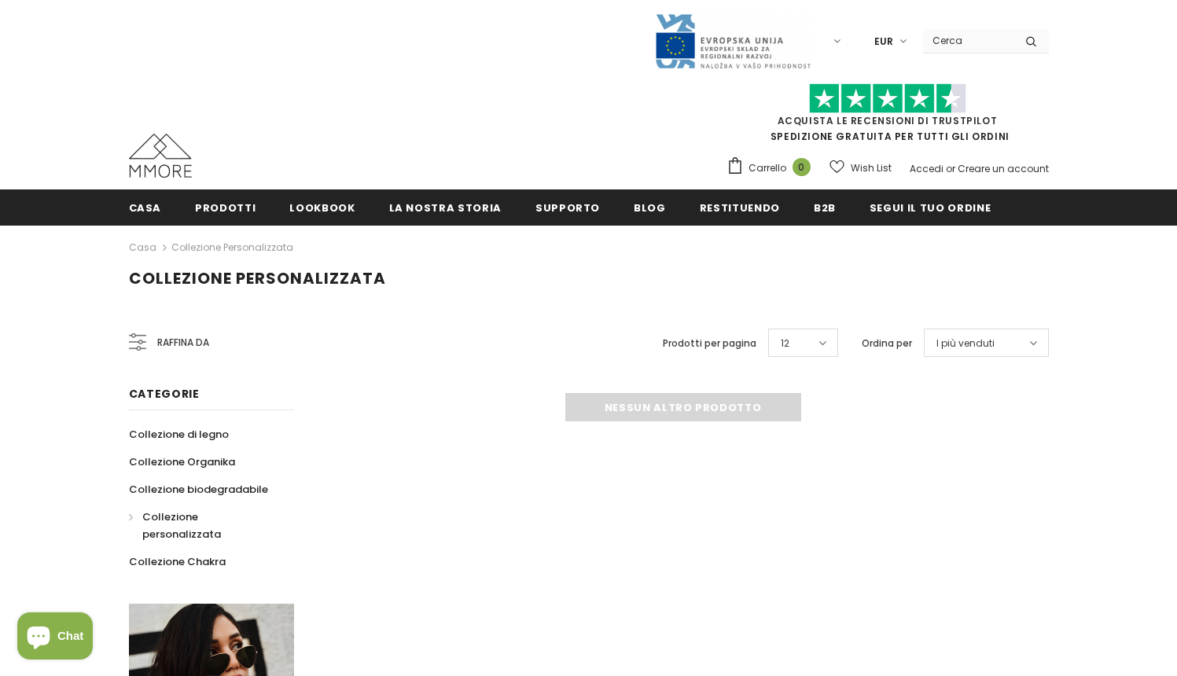  I want to click on a: Accedi, so click(926, 168).